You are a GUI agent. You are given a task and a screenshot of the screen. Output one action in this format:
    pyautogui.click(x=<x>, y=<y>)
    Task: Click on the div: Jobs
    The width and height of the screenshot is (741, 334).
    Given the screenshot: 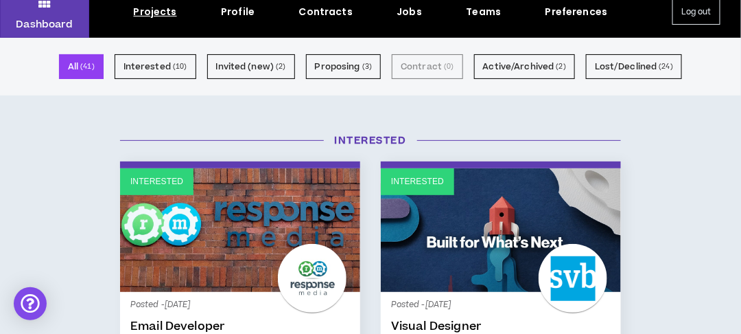 What is the action you would take?
    pyautogui.click(x=410, y=12)
    